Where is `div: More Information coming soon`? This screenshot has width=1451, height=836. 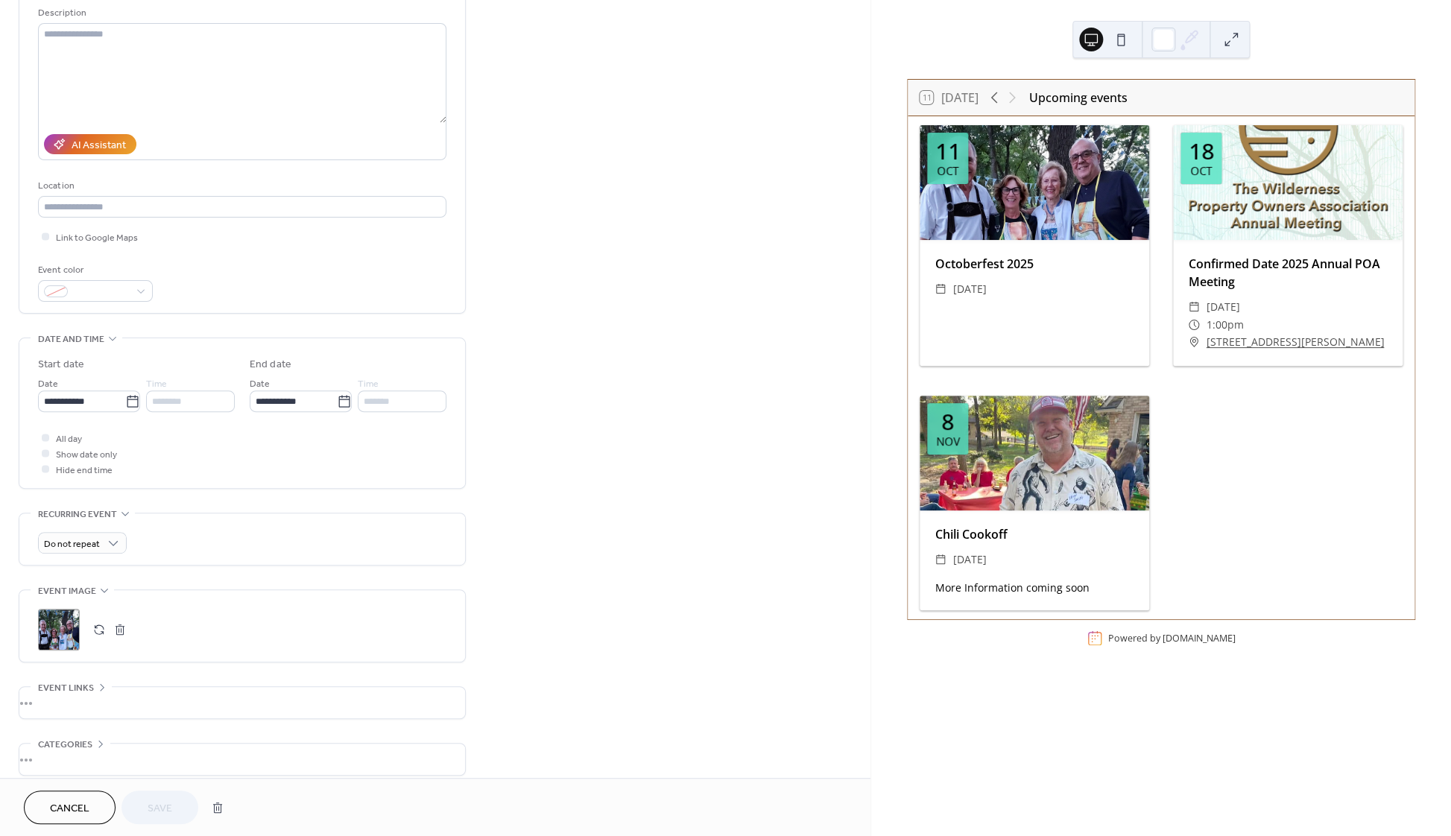
div: More Information coming soon is located at coordinates (1034, 587).